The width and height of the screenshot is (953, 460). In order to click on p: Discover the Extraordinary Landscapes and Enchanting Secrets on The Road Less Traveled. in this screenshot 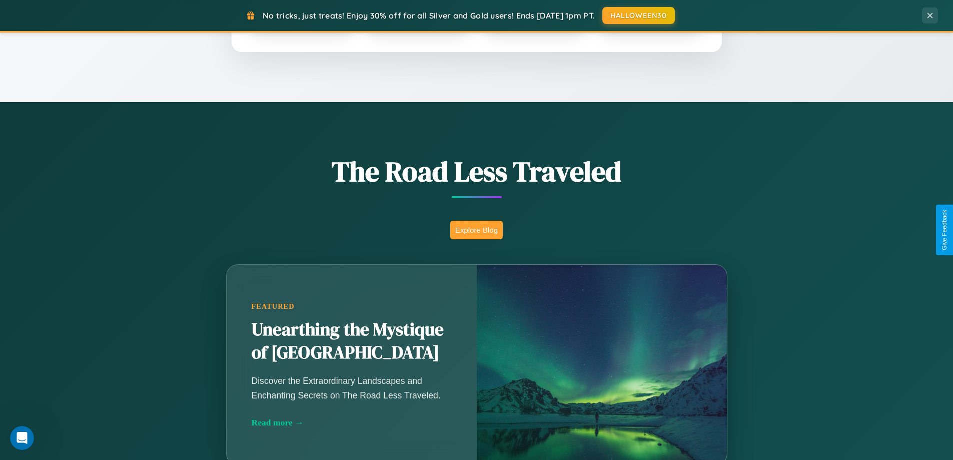, I will do `click(352, 388)`.